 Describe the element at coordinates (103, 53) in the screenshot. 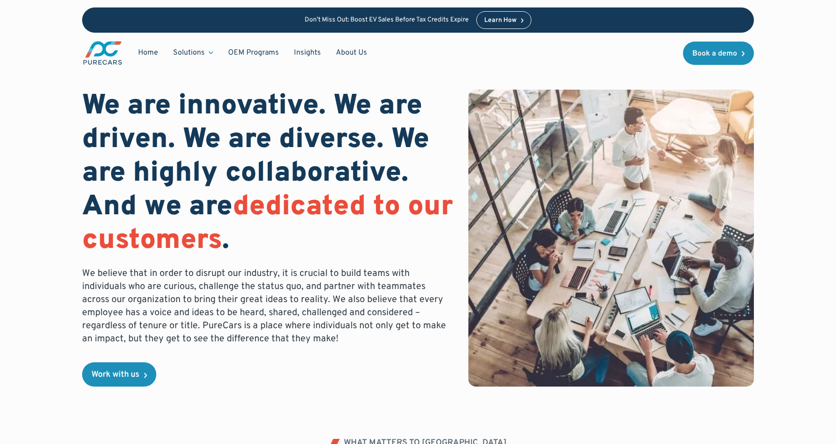

I see `a: main` at that location.